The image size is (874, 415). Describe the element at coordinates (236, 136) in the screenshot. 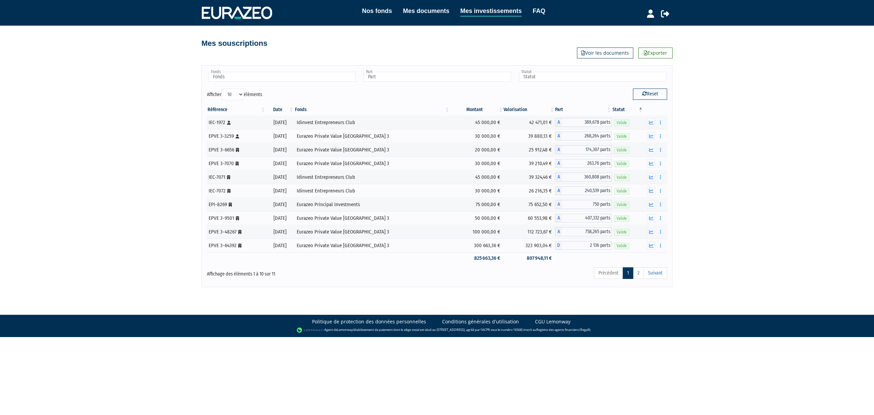

I see `div: EPVE 3-3259` at that location.